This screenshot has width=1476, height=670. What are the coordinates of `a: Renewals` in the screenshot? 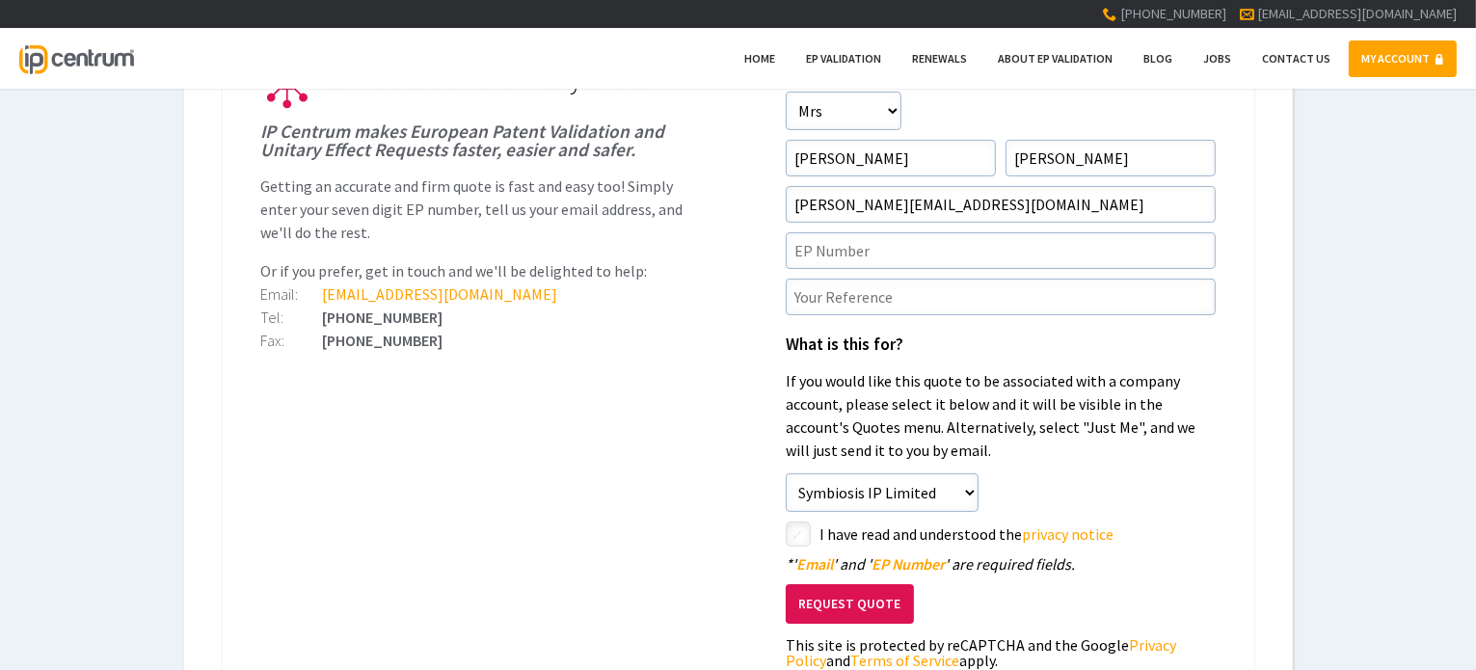 It's located at (939, 59).